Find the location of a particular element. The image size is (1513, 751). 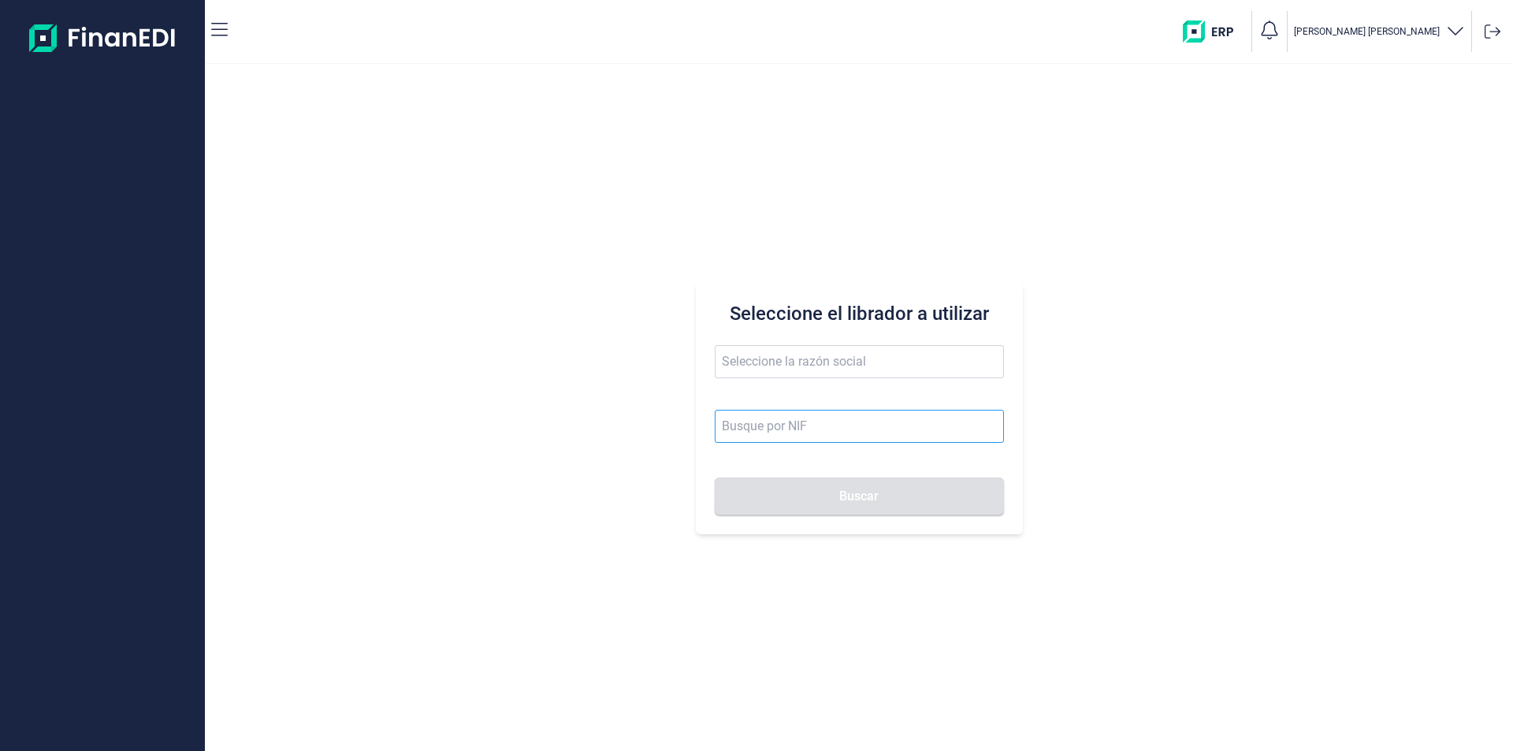

button: Buscar is located at coordinates (859, 496).